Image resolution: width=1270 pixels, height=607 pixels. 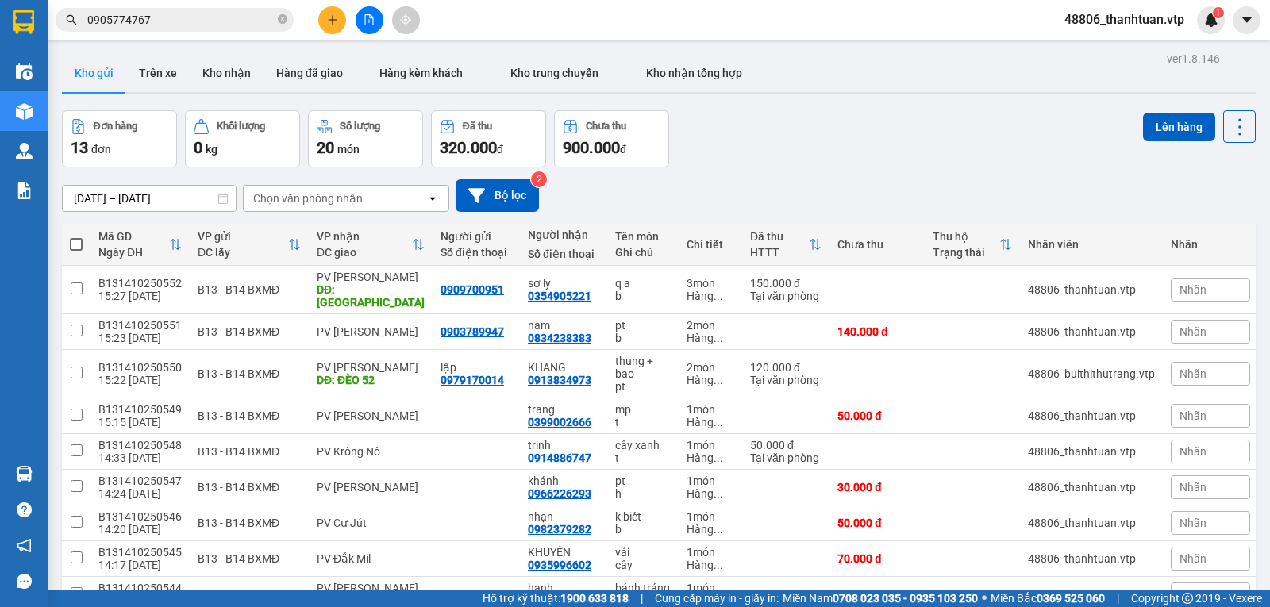 What do you see at coordinates (119, 139) in the screenshot?
I see `button: Đơn hàng13đơn` at bounding box center [119, 139].